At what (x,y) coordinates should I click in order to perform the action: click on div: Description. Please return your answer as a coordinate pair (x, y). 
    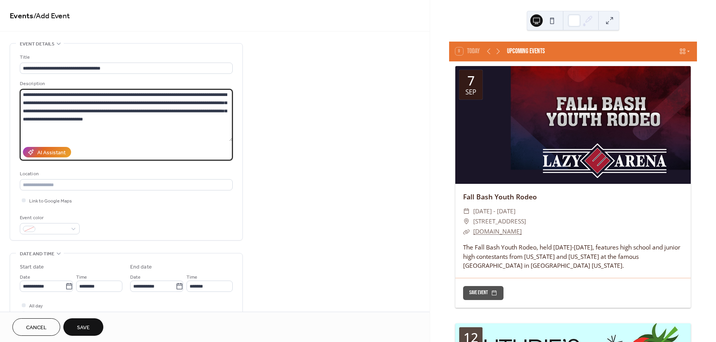
    Looking at the image, I should click on (126, 84).